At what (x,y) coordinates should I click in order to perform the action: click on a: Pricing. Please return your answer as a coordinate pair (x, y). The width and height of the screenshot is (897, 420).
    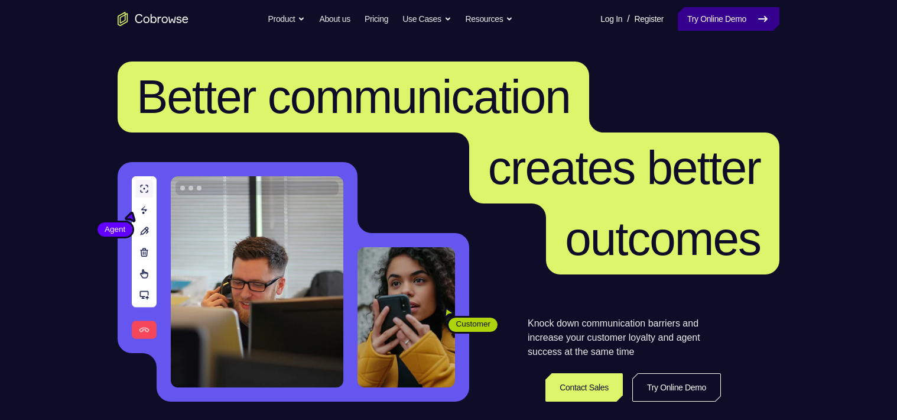
    Looking at the image, I should click on (376, 19).